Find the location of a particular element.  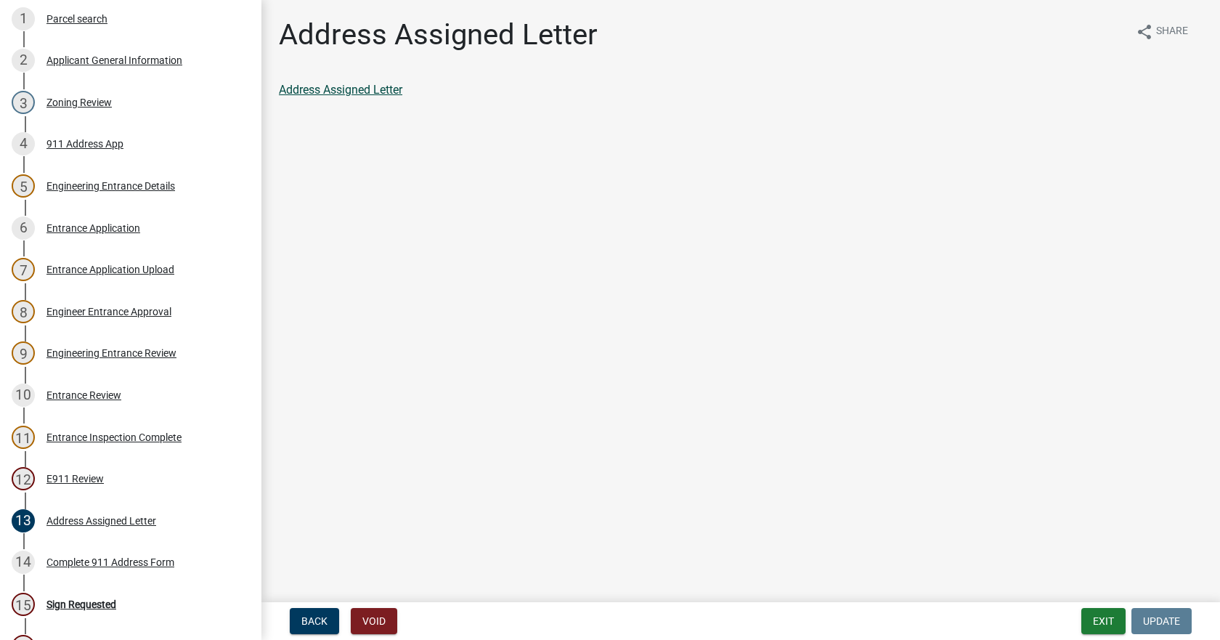

div: 5 is located at coordinates (23, 186).